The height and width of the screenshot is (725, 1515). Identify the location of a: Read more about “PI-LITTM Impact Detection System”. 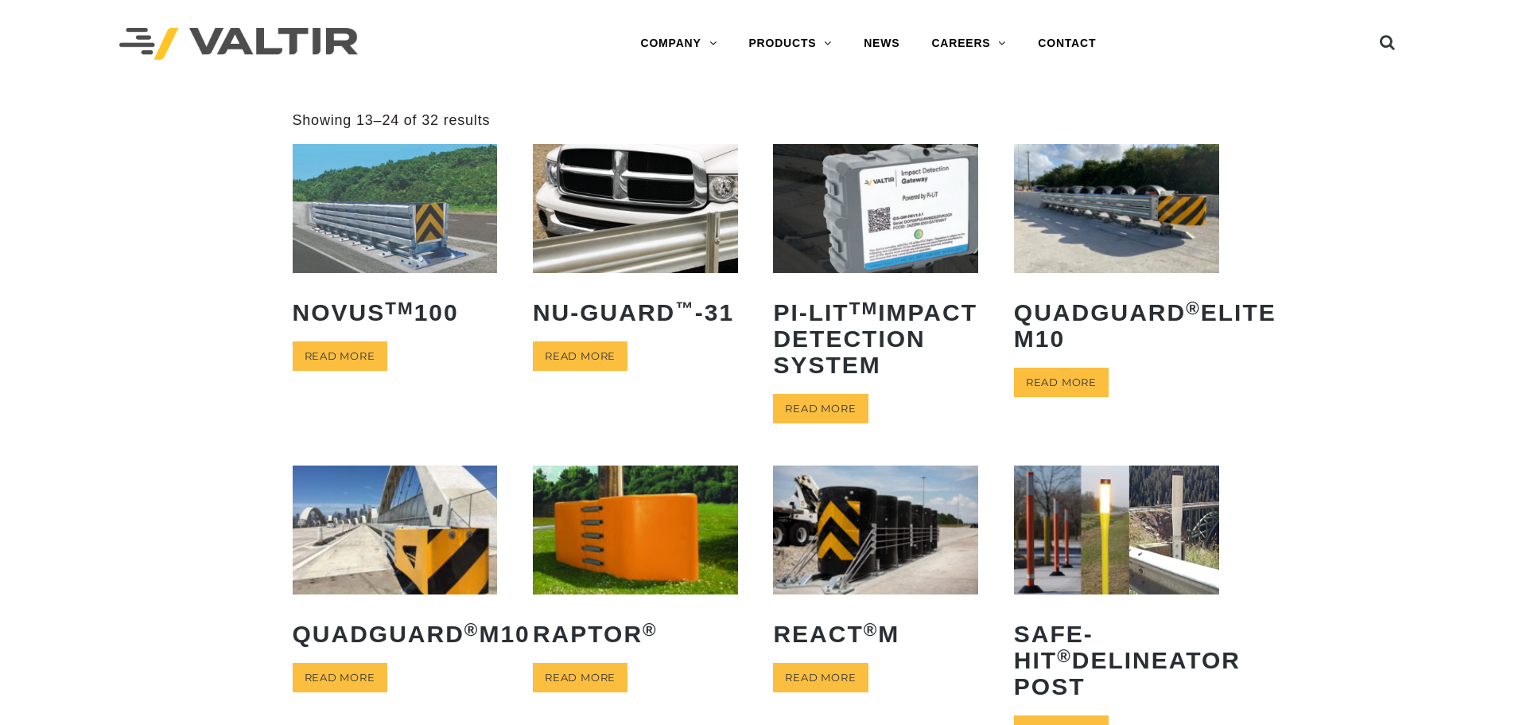
(820, 408).